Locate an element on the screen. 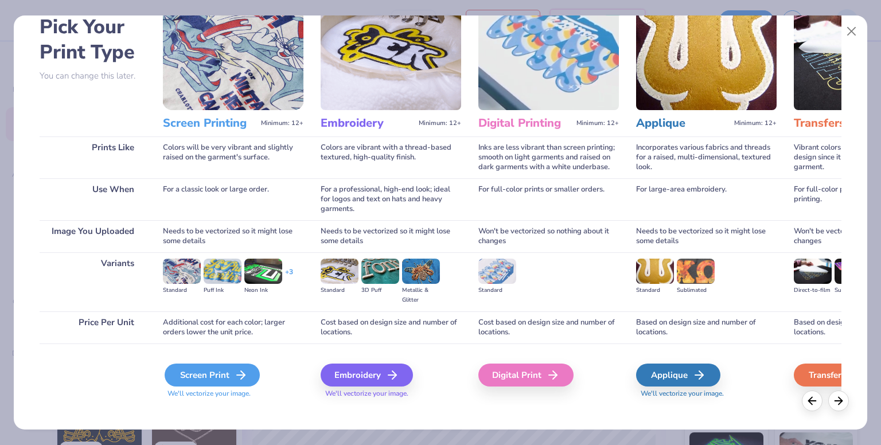 The width and height of the screenshot is (881, 445). div: Price Per Unit is located at coordinates (92, 327).